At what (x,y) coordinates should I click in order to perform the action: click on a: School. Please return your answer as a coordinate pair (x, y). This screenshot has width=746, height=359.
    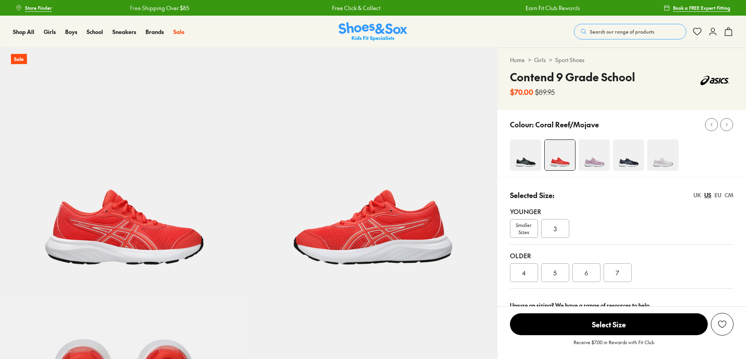
    Looking at the image, I should click on (95, 32).